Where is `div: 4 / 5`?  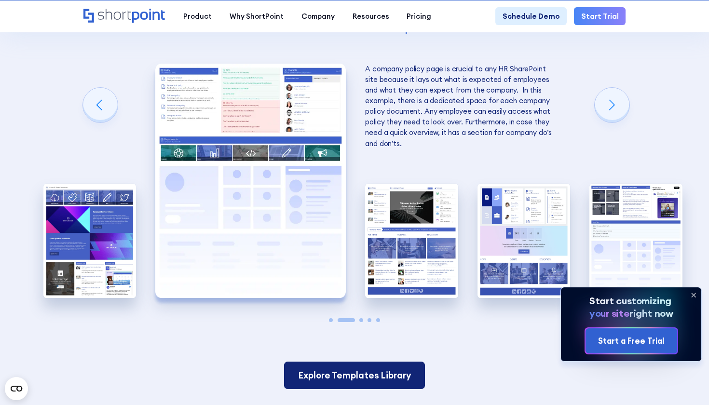
div: 4 / 5 is located at coordinates (524, 241).